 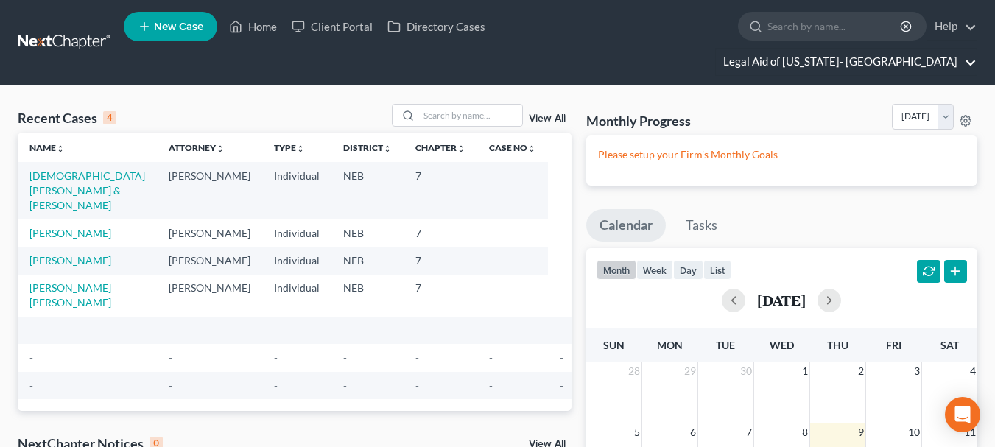 What do you see at coordinates (701, 225) in the screenshot?
I see `a: Tasks` at bounding box center [701, 225].